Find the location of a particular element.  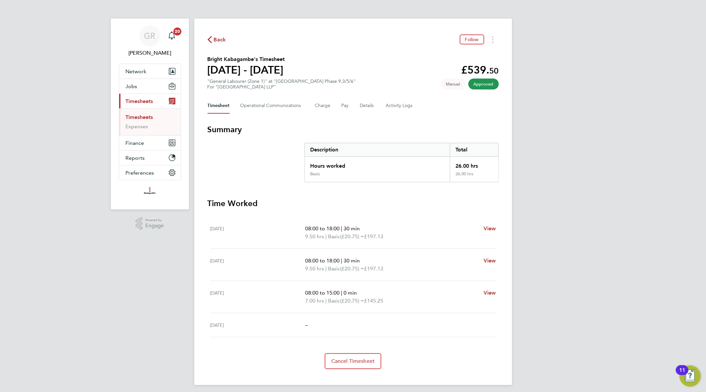

span: Goncalo Rodrigues is located at coordinates (150, 53).